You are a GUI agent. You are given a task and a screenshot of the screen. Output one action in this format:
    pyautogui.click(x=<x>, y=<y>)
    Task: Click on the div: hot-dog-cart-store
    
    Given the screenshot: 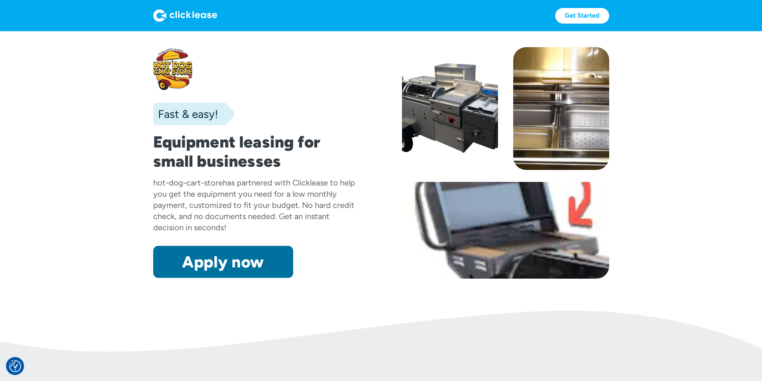 What is the action you would take?
    pyautogui.click(x=188, y=183)
    